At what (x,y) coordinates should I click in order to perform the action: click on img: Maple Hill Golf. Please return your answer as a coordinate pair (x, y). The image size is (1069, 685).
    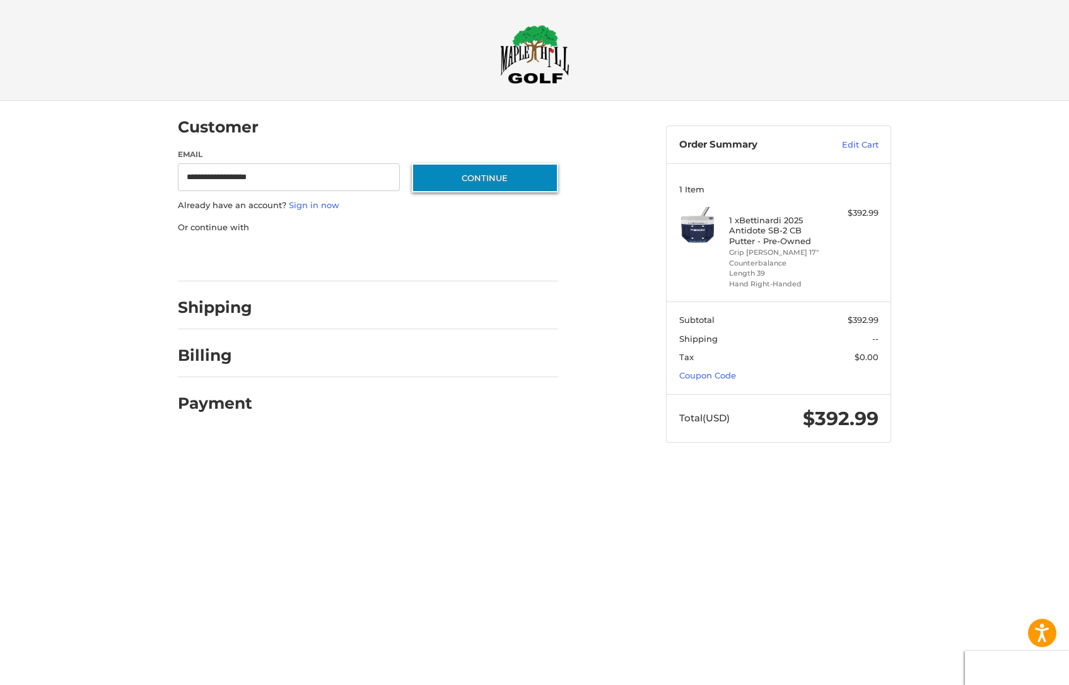
    Looking at the image, I should click on (535, 54).